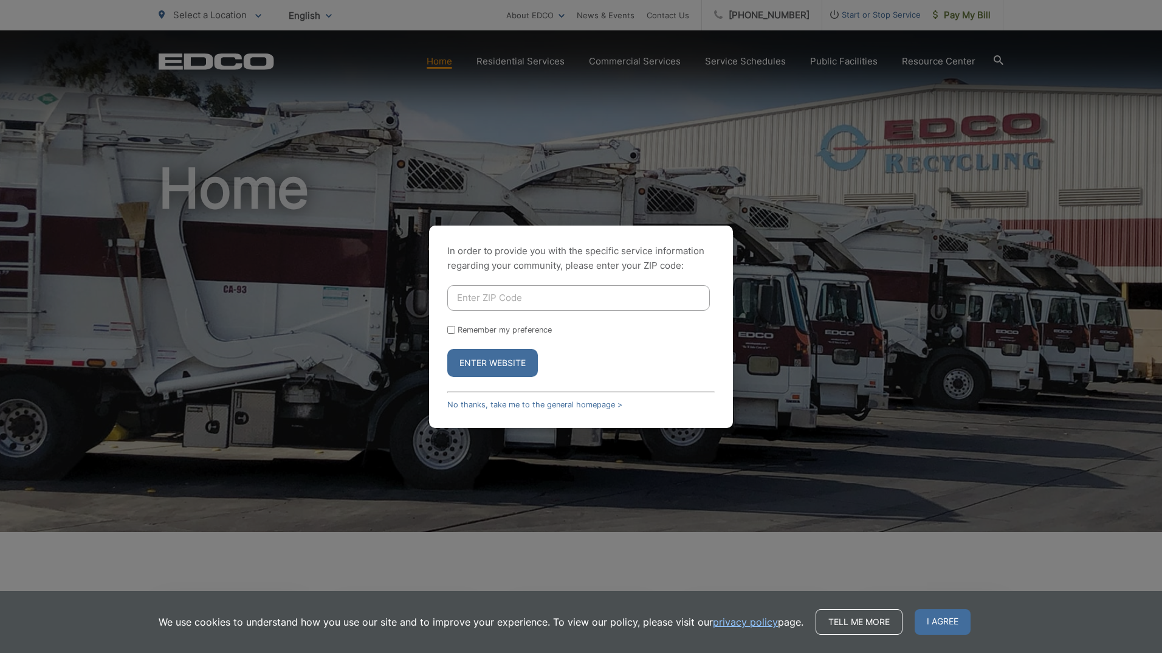  Describe the element at coordinates (581, 258) in the screenshot. I see `p: In order to provide you with the specific service information regarding your community, please en...` at that location.